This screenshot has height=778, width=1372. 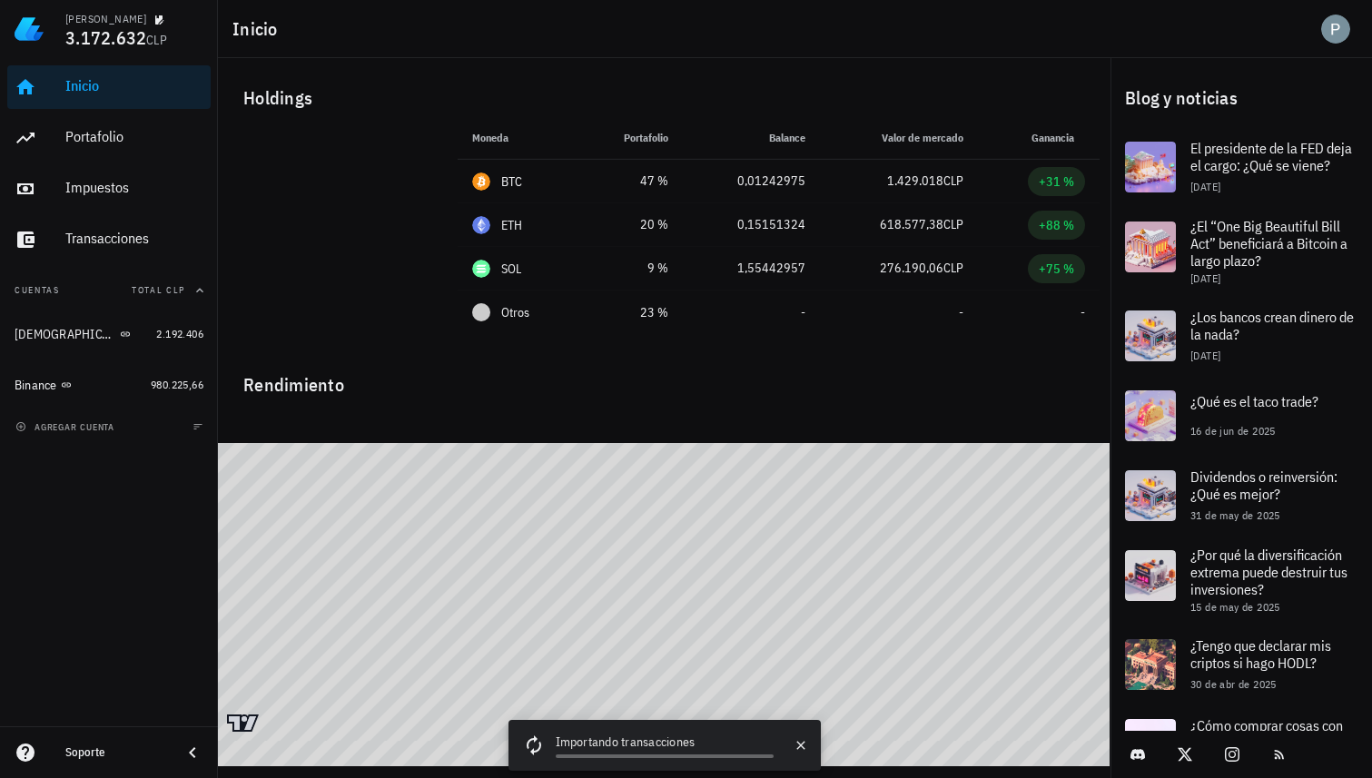 I want to click on div: +88 %, so click(x=1056, y=225).